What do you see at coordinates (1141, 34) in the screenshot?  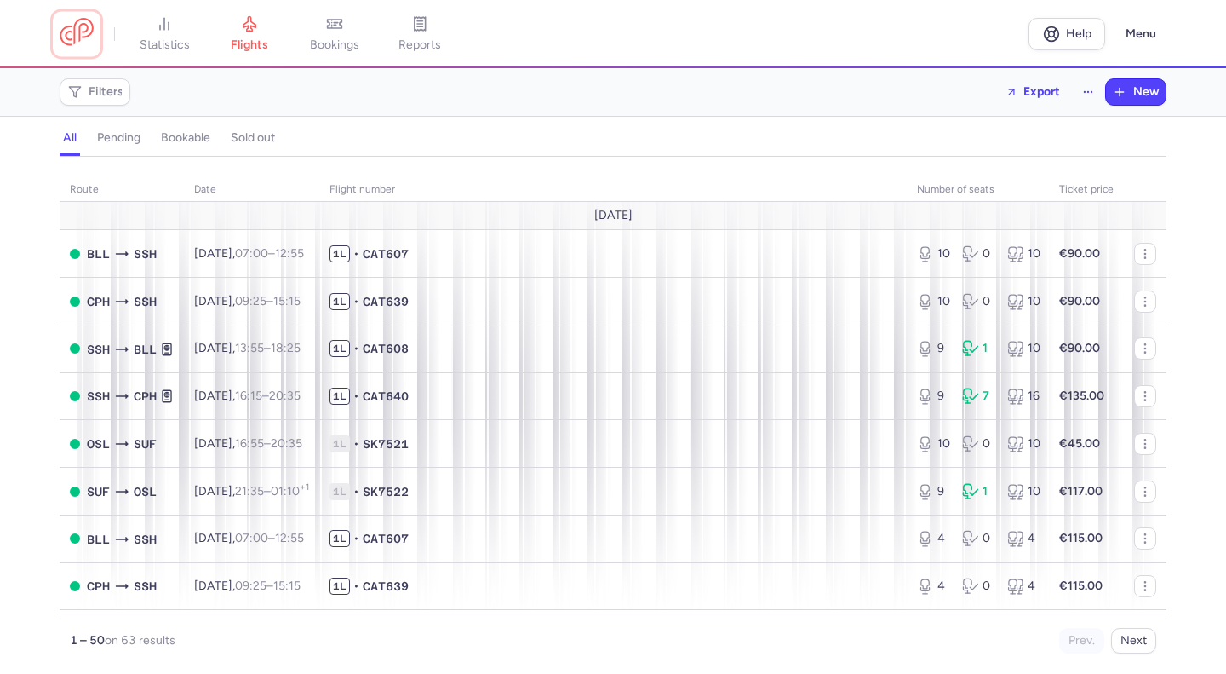 I see `button: Menu` at bounding box center [1141, 34].